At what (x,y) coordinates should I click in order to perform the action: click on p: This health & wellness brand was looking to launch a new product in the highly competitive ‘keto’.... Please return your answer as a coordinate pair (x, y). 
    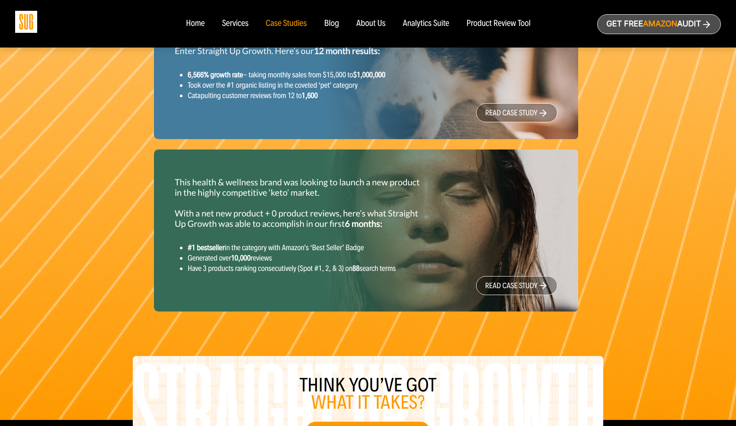
    Looking at the image, I should click on (300, 203).